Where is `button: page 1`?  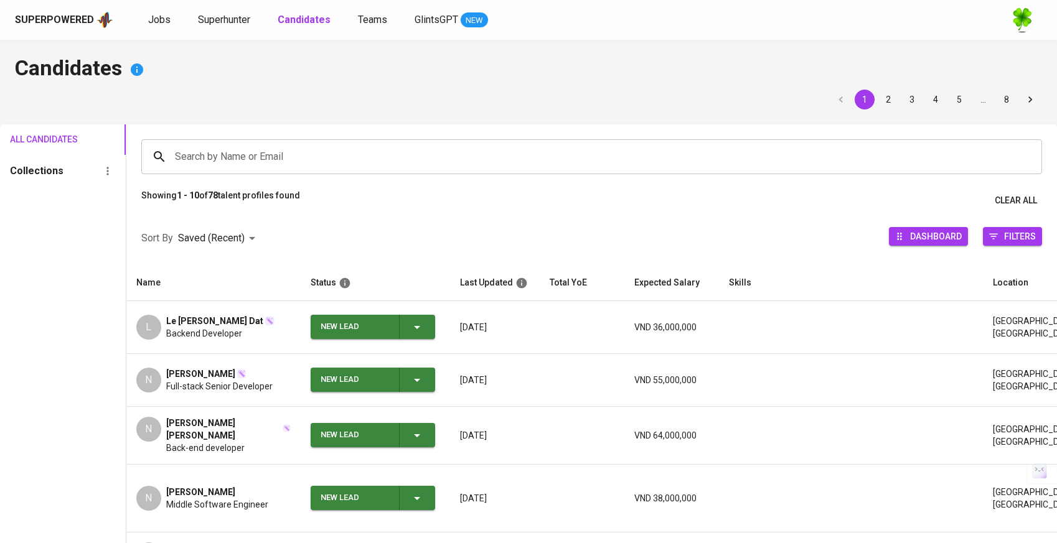 button: page 1 is located at coordinates (865, 100).